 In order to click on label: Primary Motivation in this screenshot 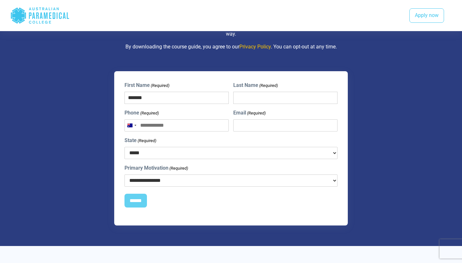, I will do `click(156, 168)`.